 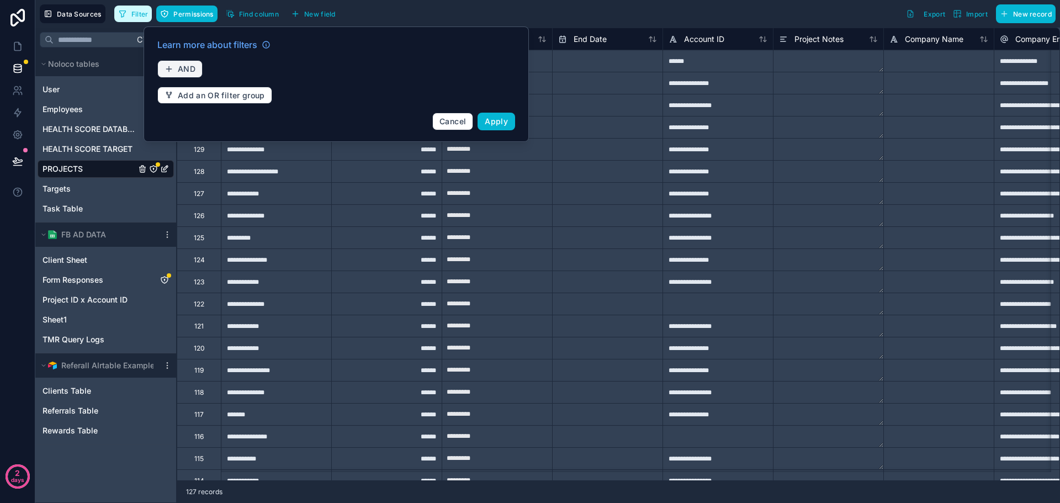 What do you see at coordinates (199, 172) in the screenshot?
I see `div: 128` at bounding box center [199, 172].